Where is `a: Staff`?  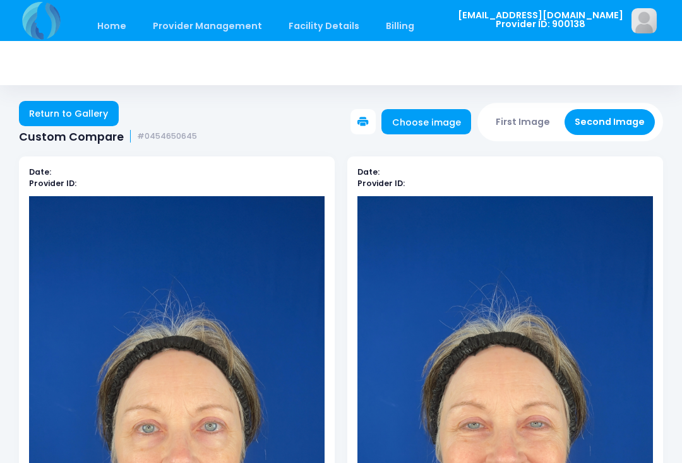 a: Staff is located at coordinates (452, 26).